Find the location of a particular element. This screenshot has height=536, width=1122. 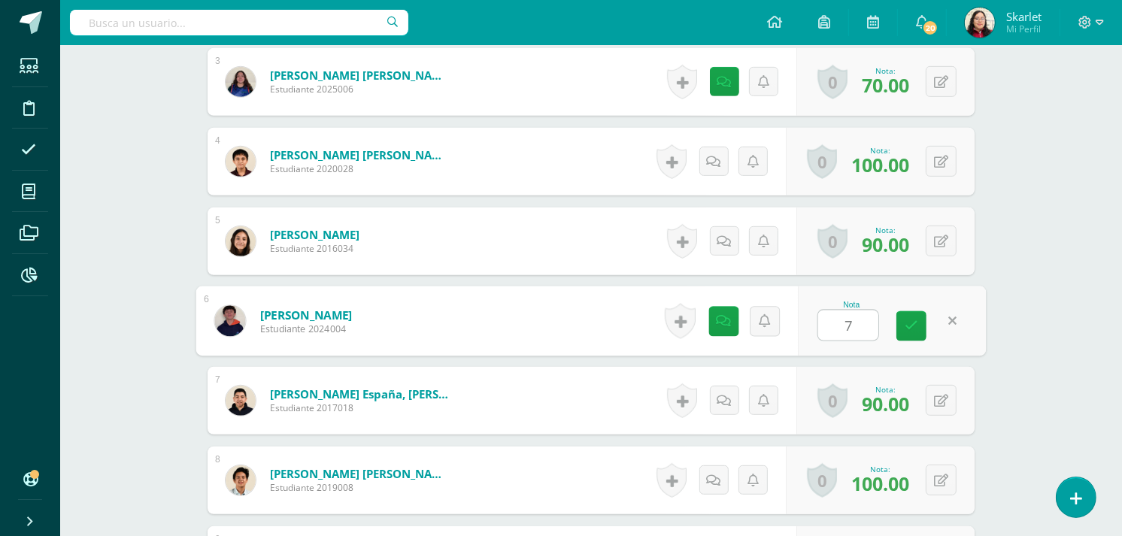

img: dbffebcdb1147f6a6764b037b1bfced6.png is located at coordinates (980, 23).